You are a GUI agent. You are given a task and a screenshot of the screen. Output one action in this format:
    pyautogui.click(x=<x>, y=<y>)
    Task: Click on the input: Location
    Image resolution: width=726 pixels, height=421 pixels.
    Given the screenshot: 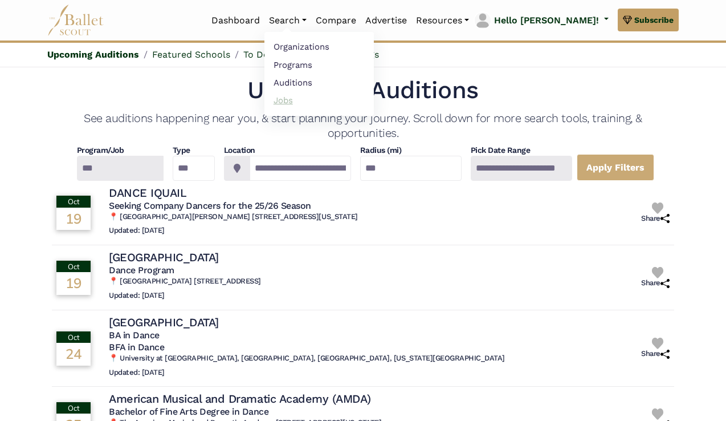 What is the action you would take?
    pyautogui.click(x=300, y=168)
    